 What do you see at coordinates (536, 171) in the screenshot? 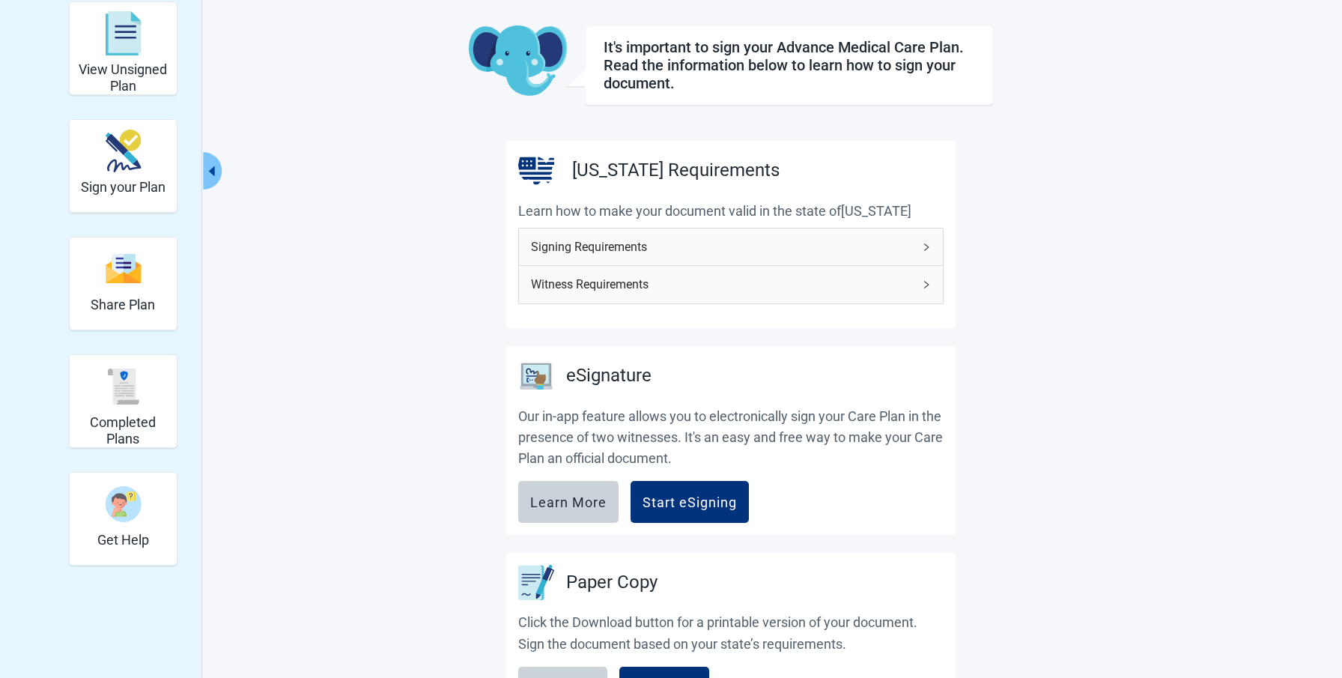
I see `img: United States` at bounding box center [536, 171].